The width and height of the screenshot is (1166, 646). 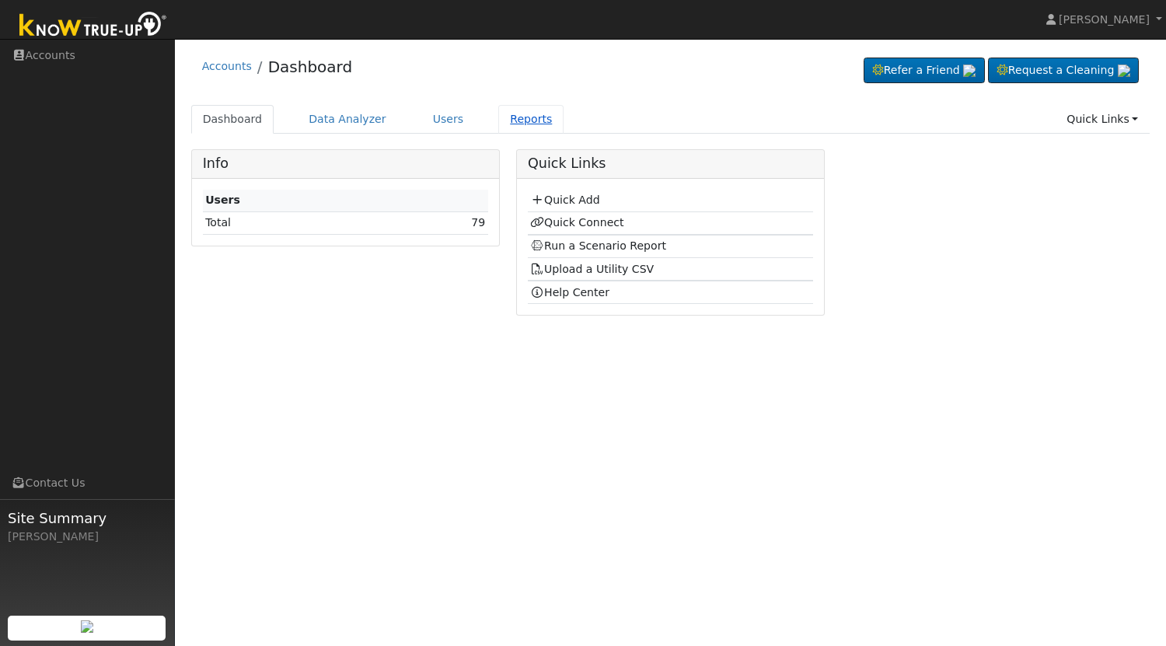 I want to click on strong: Users, so click(x=222, y=200).